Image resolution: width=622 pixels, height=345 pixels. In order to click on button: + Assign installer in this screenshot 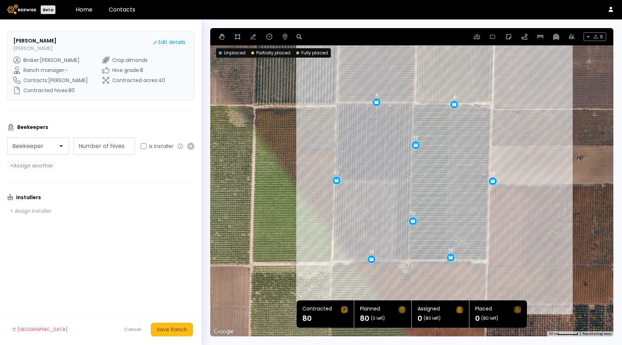, I will do `click(31, 211)`.